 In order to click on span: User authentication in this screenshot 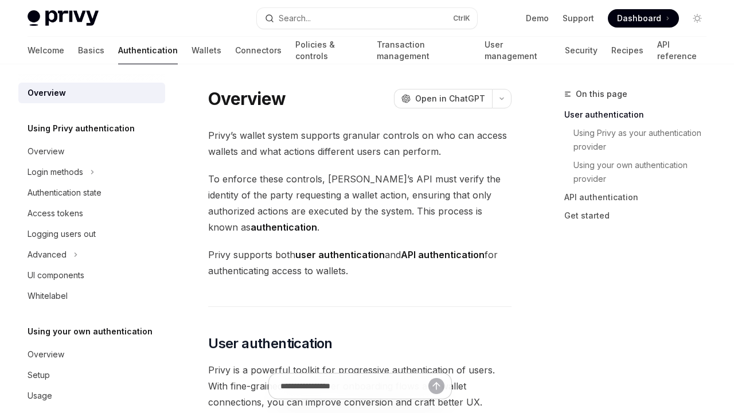, I will do `click(270, 343)`.